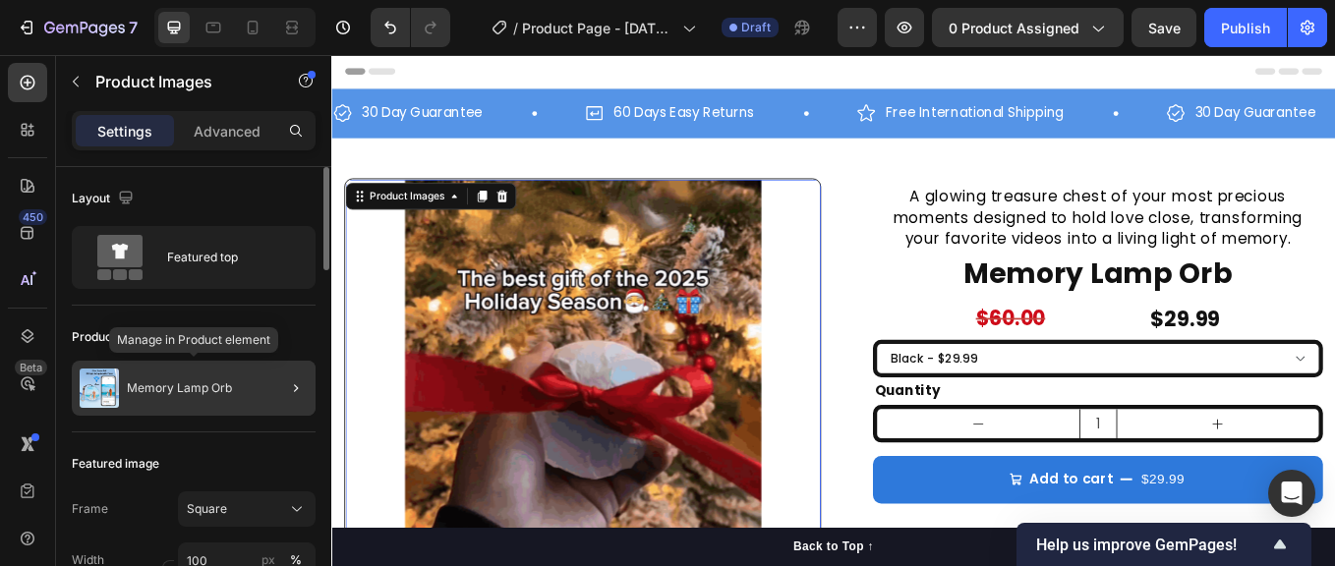 The image size is (1335, 566). I want to click on button: Square, so click(247, 509).